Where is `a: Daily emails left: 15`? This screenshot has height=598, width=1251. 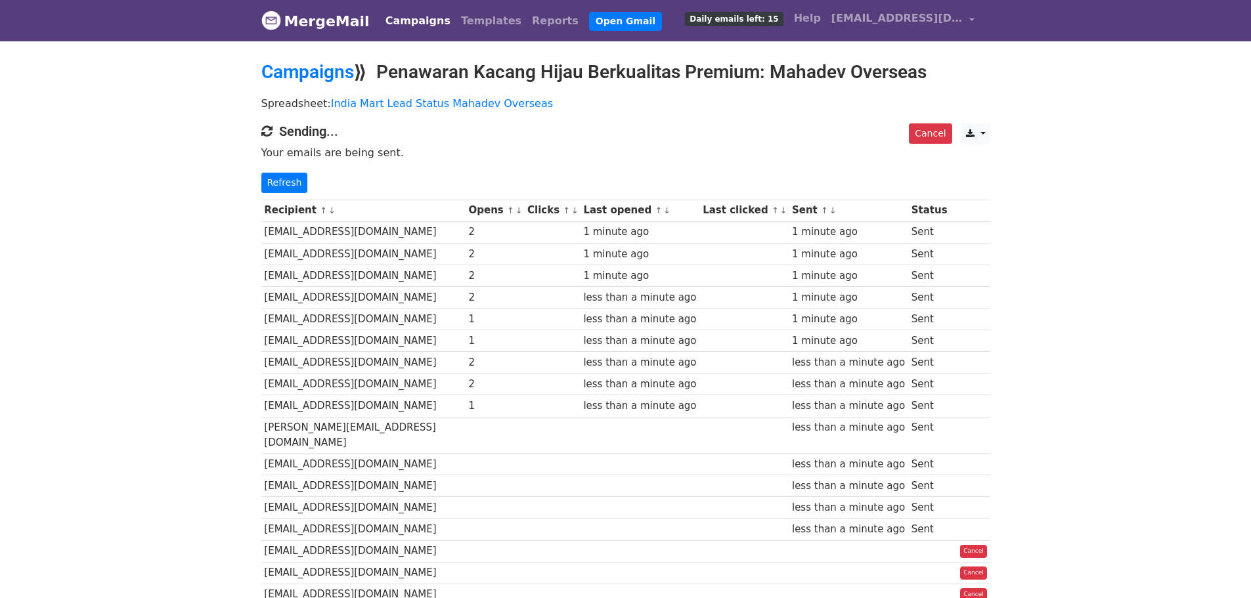 a: Daily emails left: 15 is located at coordinates (734, 18).